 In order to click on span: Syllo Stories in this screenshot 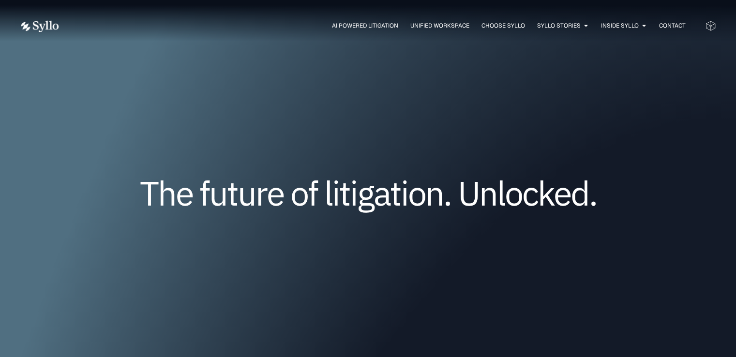, I will do `click(559, 26)`.